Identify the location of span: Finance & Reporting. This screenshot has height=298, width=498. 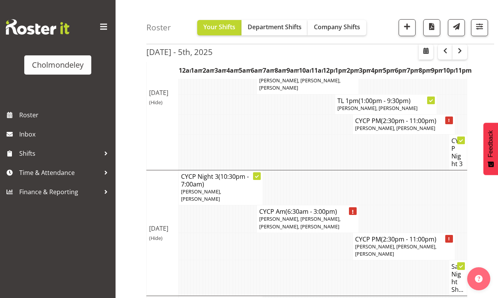
(60, 192).